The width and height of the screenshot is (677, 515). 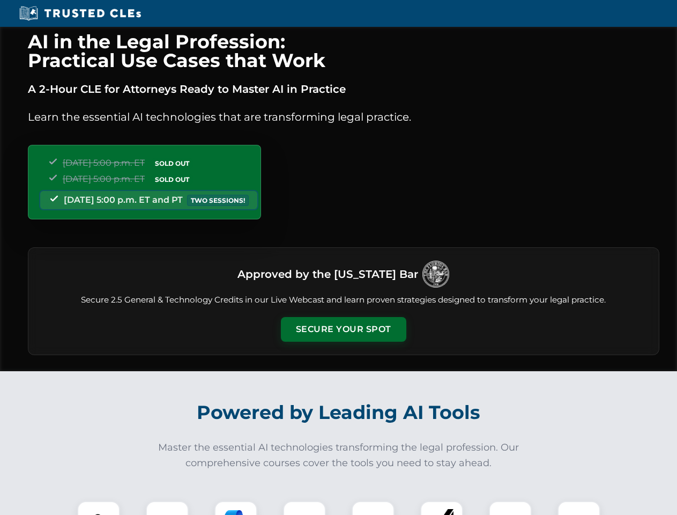 What do you see at coordinates (339, 455) in the screenshot?
I see `p: Master the essential AI technologies transforming the legal profession. Our comprehensive courses...` at bounding box center [339, 455].